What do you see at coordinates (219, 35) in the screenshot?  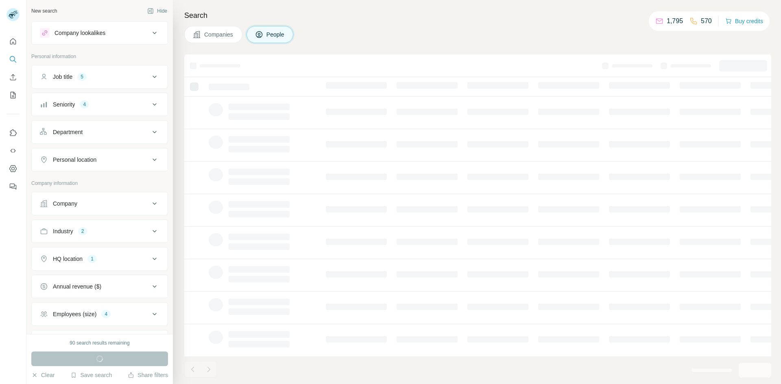 I see `span: Companies` at bounding box center [219, 35].